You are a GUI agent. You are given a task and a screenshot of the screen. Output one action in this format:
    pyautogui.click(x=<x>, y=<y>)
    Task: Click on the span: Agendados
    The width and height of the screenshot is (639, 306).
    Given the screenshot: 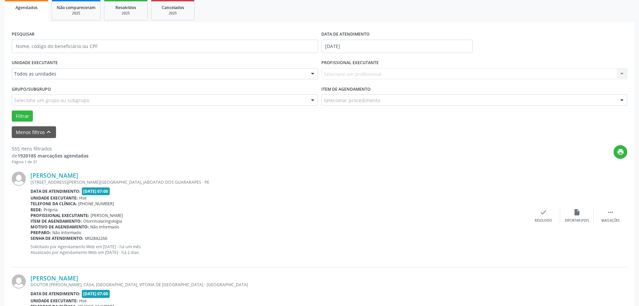 What is the action you would take?
    pyautogui.click(x=26, y=7)
    